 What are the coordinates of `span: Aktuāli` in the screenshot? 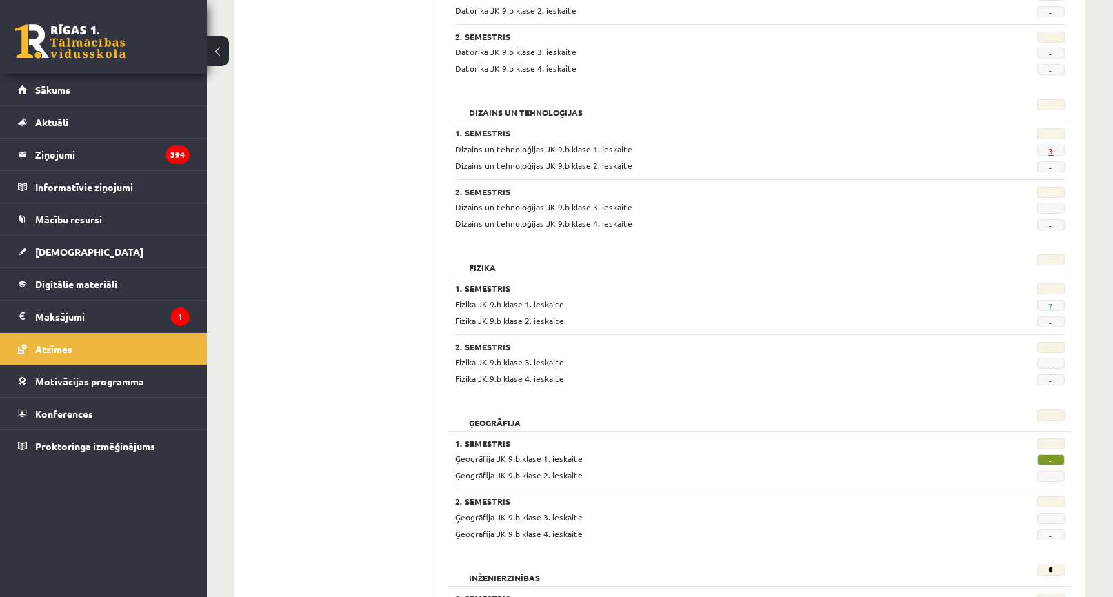 It's located at (52, 122).